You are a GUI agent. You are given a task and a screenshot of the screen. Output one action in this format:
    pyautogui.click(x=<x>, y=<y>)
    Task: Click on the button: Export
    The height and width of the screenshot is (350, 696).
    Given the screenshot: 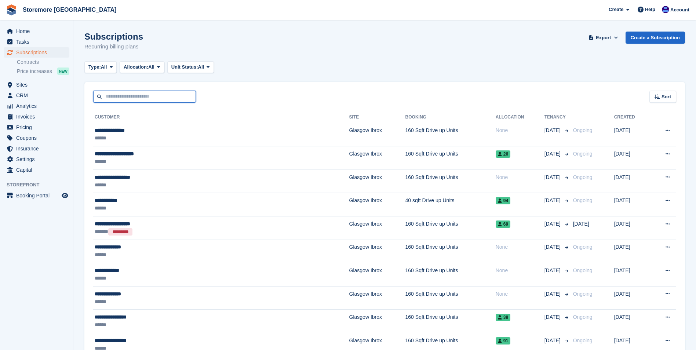 What is the action you would take?
    pyautogui.click(x=603, y=37)
    